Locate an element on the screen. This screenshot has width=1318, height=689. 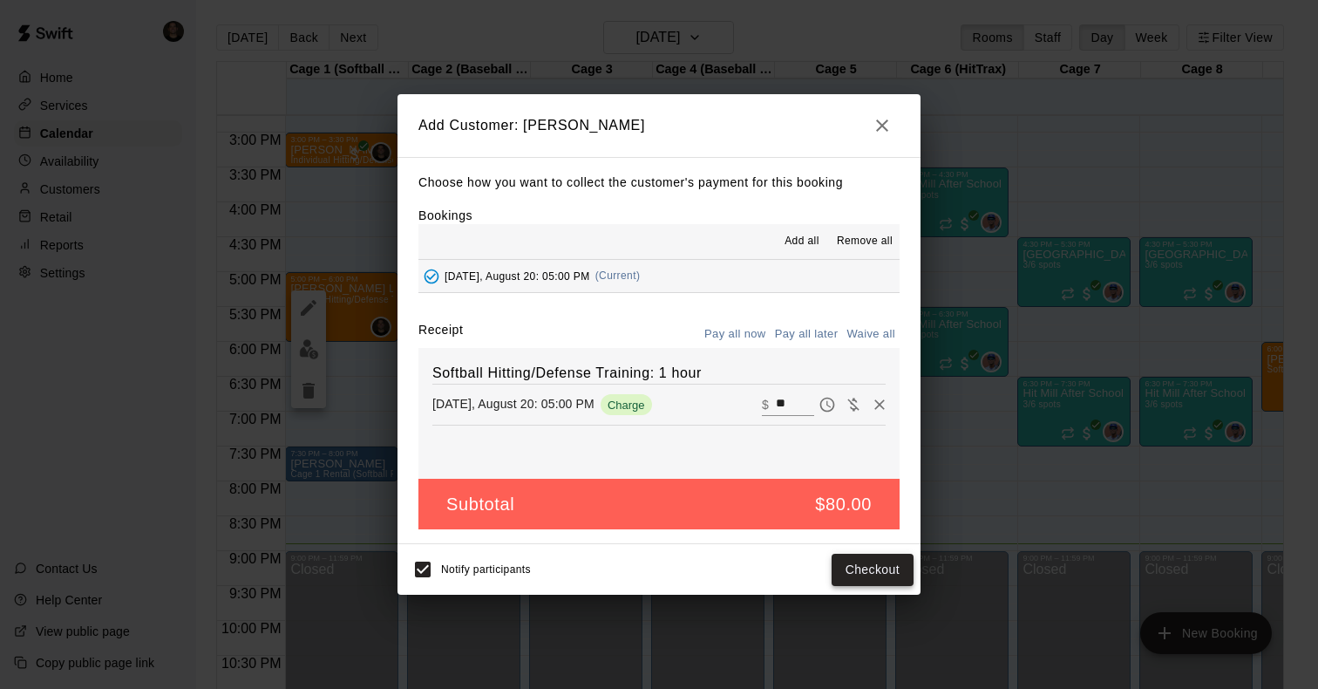
span: Remove all is located at coordinates (865, 241).